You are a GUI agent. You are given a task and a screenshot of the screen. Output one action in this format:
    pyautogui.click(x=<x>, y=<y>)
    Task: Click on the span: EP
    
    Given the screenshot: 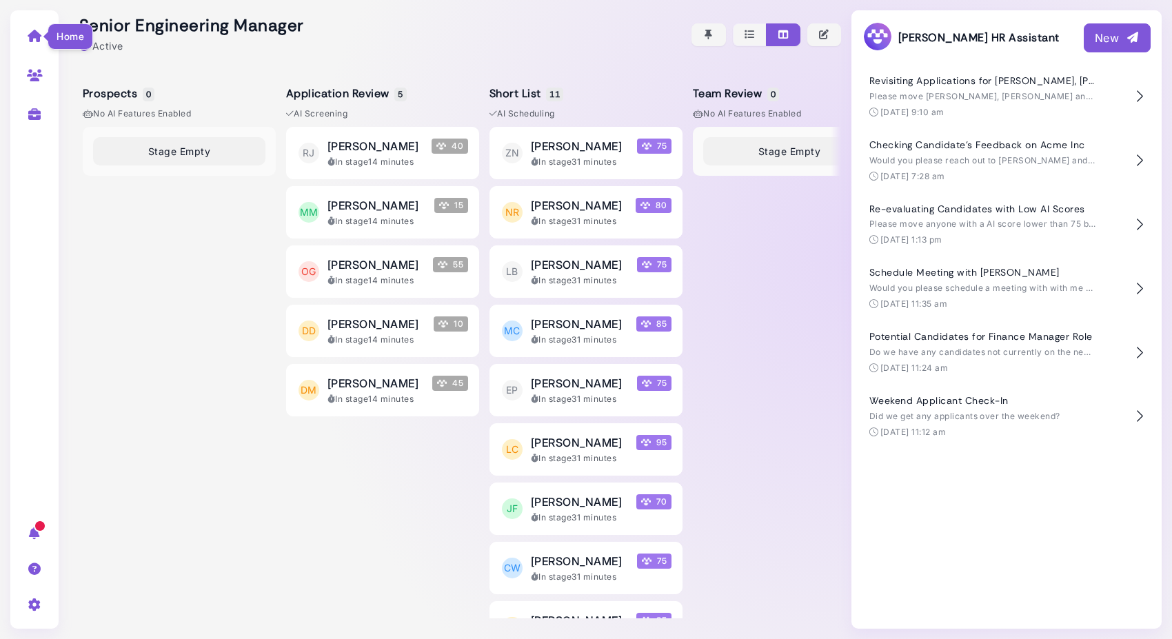 What is the action you would take?
    pyautogui.click(x=512, y=390)
    